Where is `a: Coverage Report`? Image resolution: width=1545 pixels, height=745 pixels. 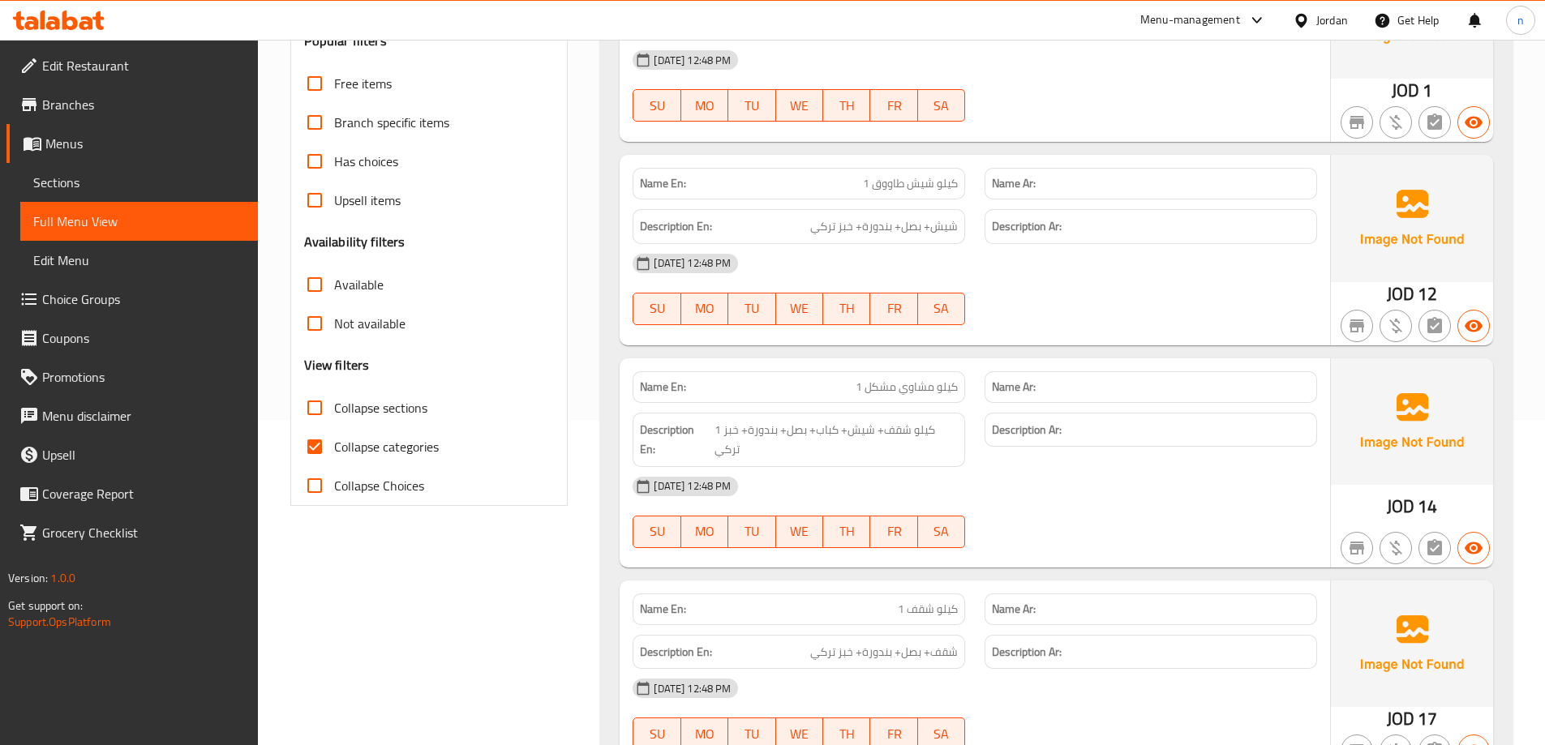 a: Coverage Report is located at coordinates (132, 494).